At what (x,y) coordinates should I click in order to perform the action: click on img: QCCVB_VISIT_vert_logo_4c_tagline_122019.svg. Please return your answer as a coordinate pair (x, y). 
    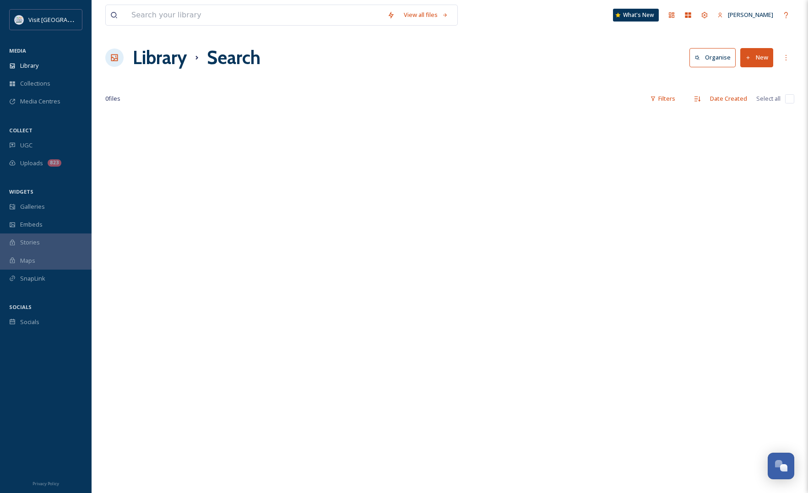
    Looking at the image, I should click on (19, 20).